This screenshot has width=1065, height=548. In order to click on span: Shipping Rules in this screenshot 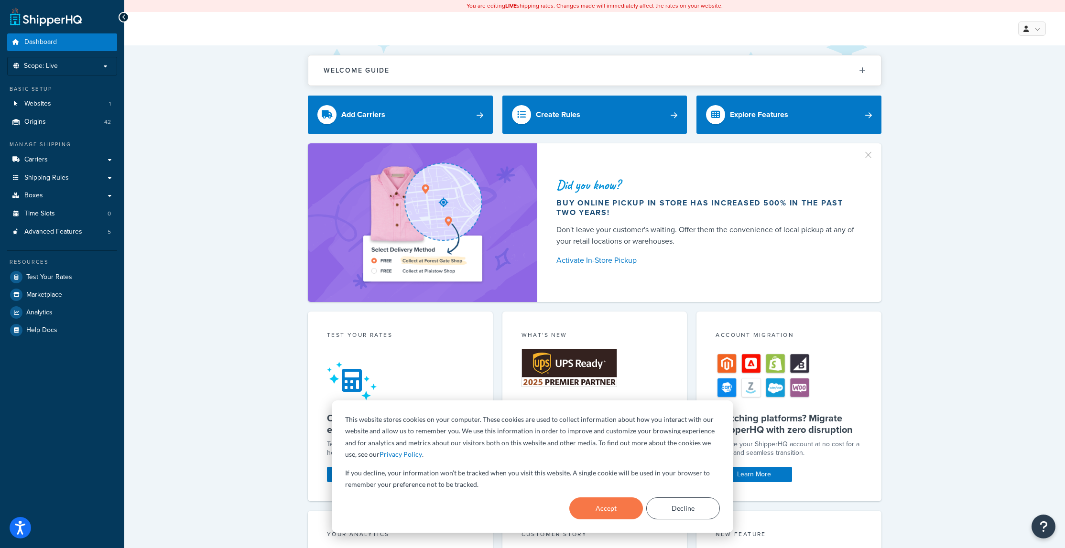, I will do `click(46, 178)`.